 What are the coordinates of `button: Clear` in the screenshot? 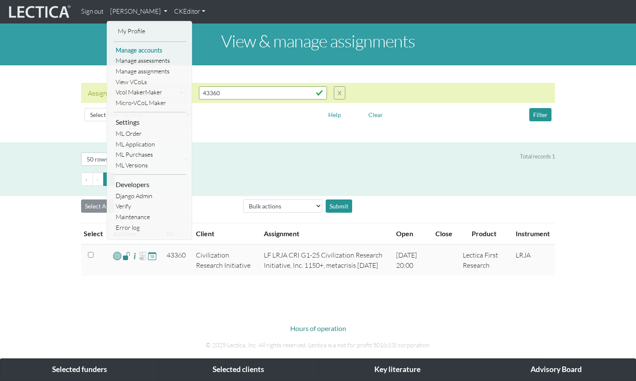 It's located at (376, 114).